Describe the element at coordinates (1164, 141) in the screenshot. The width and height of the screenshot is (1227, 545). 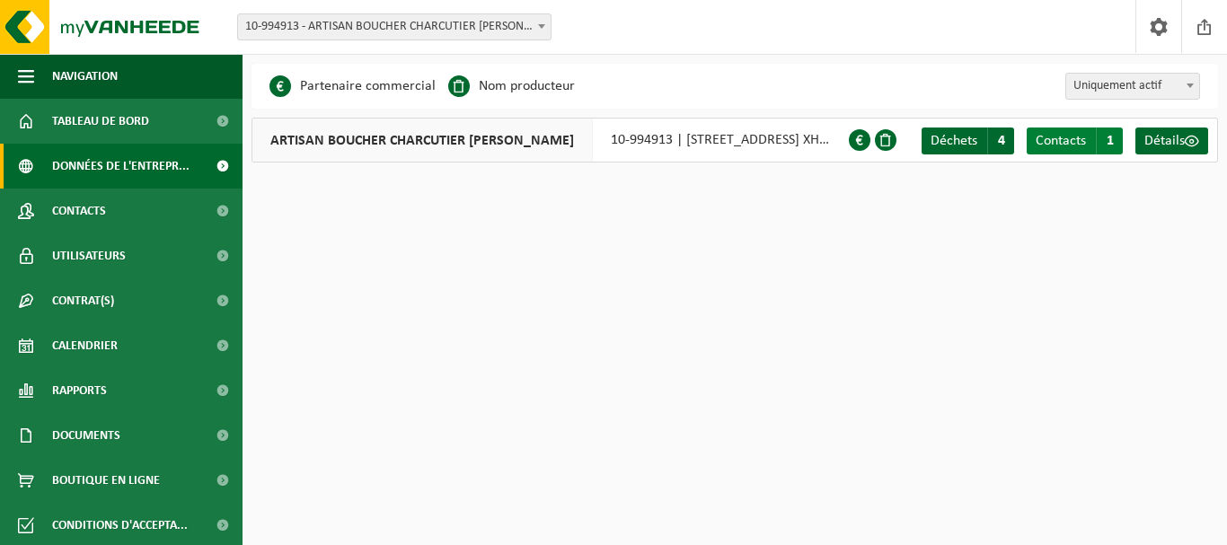
I see `span: Détails` at that location.